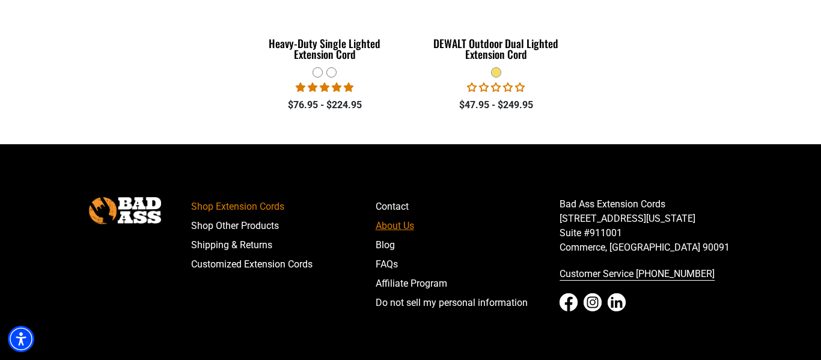  I want to click on a: call 833-674-1699, so click(651, 274).